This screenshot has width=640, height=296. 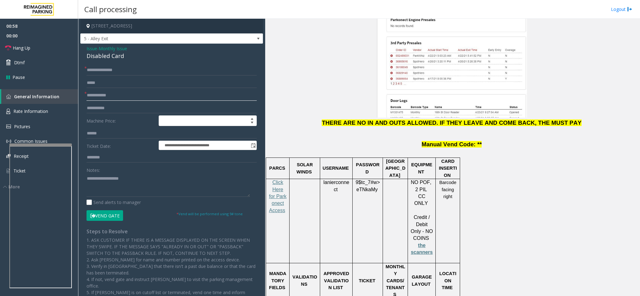 What do you see at coordinates (451, 123) in the screenshot?
I see `span: THERE ARE NO IN AND OUTS ALLOWED. IF THEY LEAVE AND COME BACK, THE MUST PAY` at bounding box center [451, 123].